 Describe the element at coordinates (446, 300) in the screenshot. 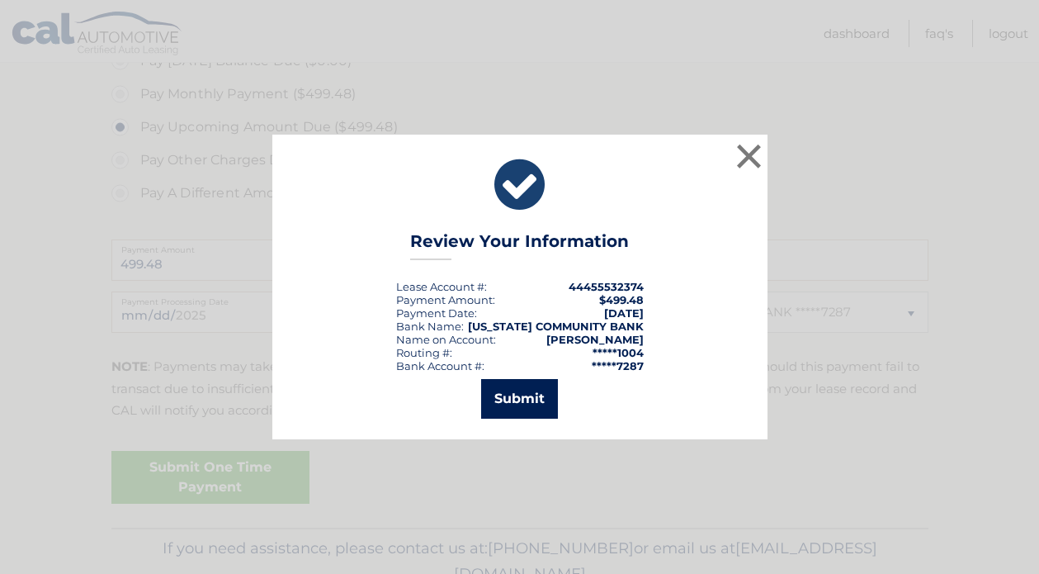

I see `div: Payment Amount:` at that location.